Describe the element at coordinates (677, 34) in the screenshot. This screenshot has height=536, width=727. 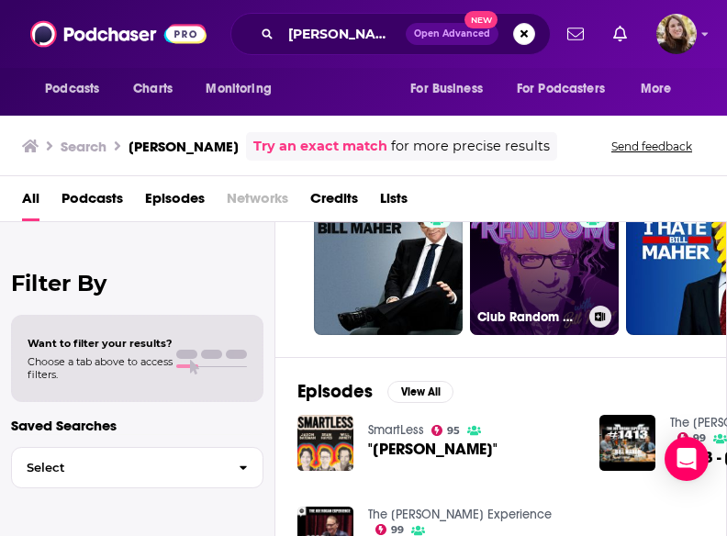
I see `span: Logged in as katiefuchs` at that location.